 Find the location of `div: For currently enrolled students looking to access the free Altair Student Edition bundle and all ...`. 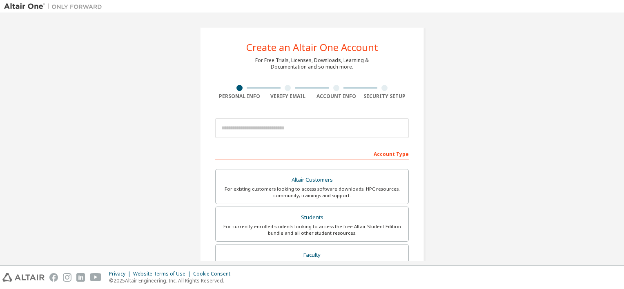

div: For currently enrolled students looking to access the free Altair Student Edition bundle and all ... is located at coordinates (312, 230).